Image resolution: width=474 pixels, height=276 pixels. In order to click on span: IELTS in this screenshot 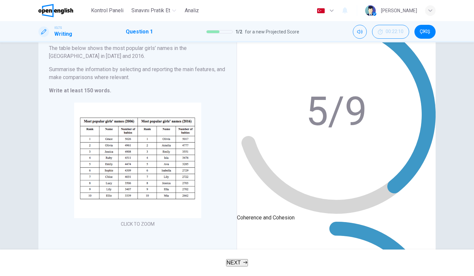, I will do `click(58, 28)`.